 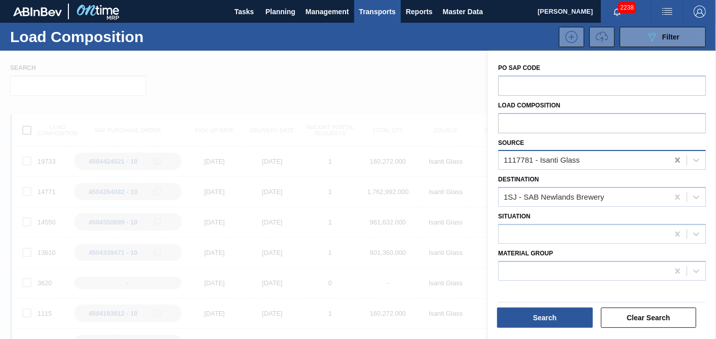 What do you see at coordinates (602, 37) in the screenshot?
I see `button: UploadTransport Information` at bounding box center [602, 37].